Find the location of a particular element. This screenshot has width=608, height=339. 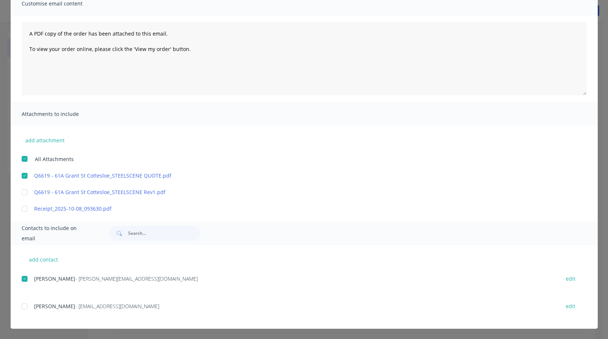

textarea: A PDF copy of the order has been attached to this email. To view your order online, please click ... is located at coordinates (304, 59).